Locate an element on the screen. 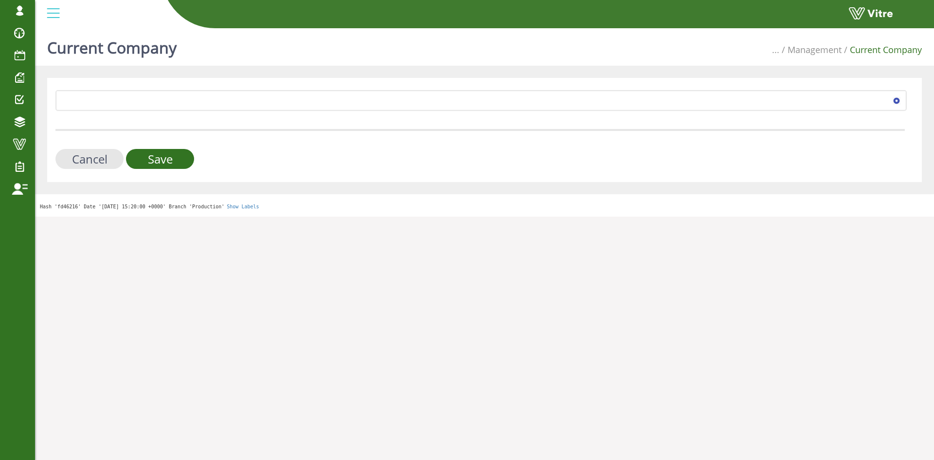 The height and width of the screenshot is (460, 934). input: Save is located at coordinates (160, 159).